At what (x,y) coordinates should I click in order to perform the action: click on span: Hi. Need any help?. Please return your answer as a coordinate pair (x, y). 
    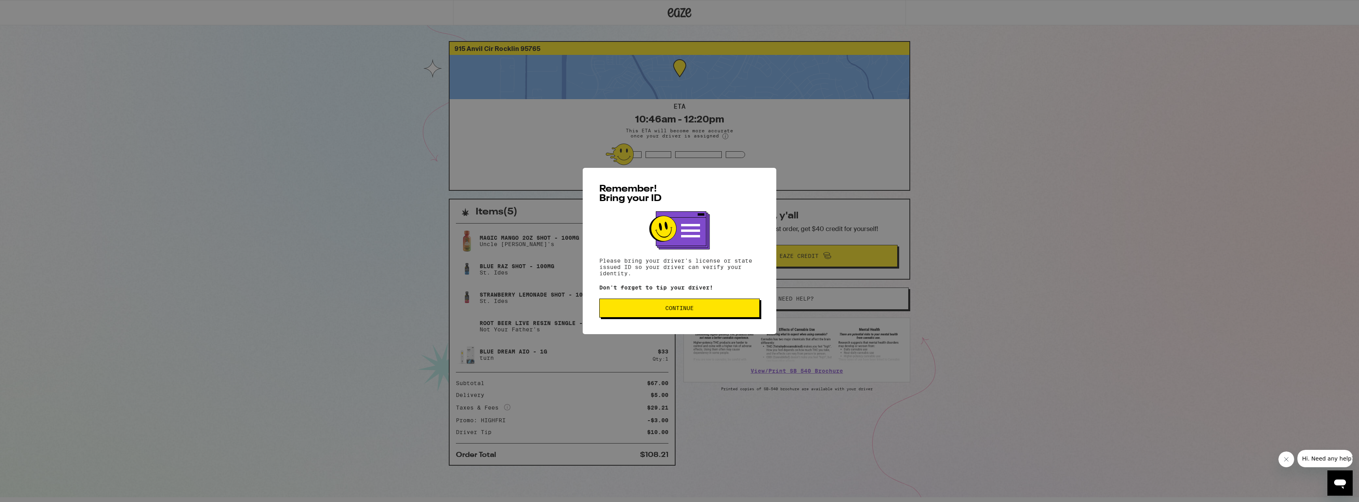
    Looking at the image, I should click on (31, 9).